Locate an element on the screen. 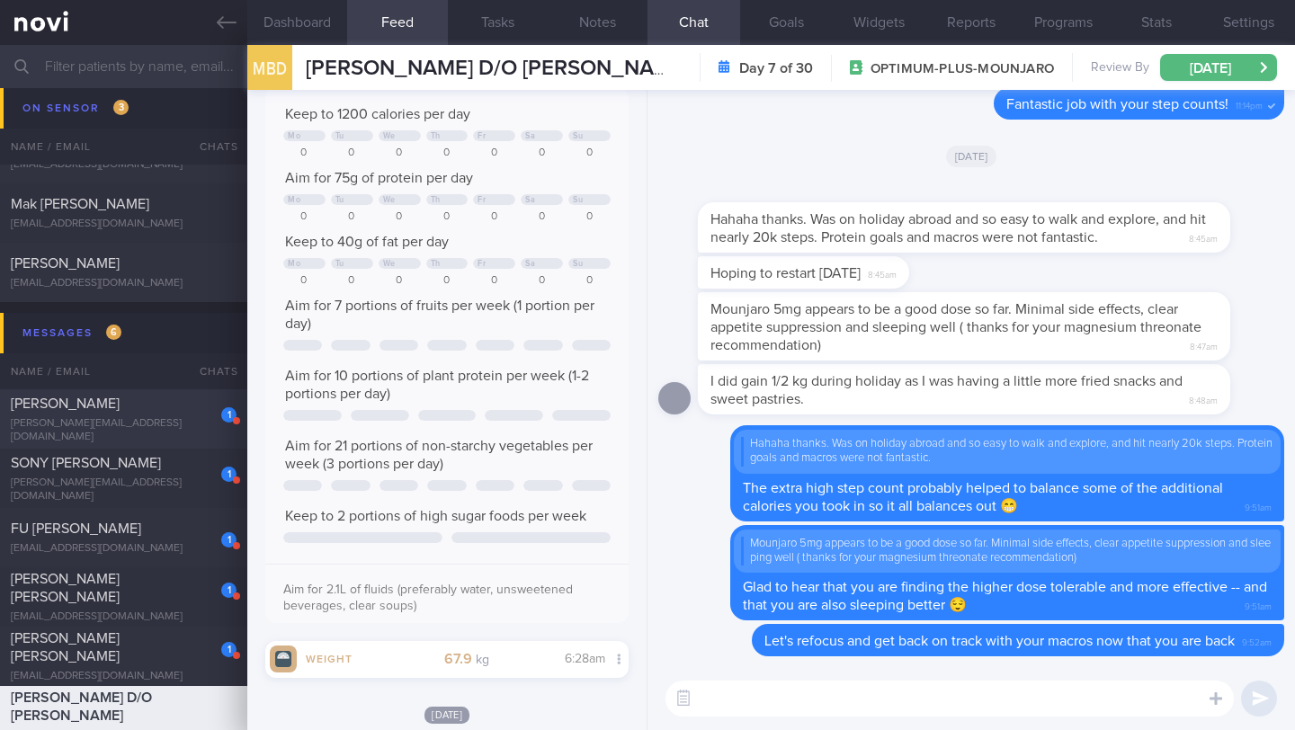 The height and width of the screenshot is (730, 1295). span: 6 is located at coordinates (113, 332).